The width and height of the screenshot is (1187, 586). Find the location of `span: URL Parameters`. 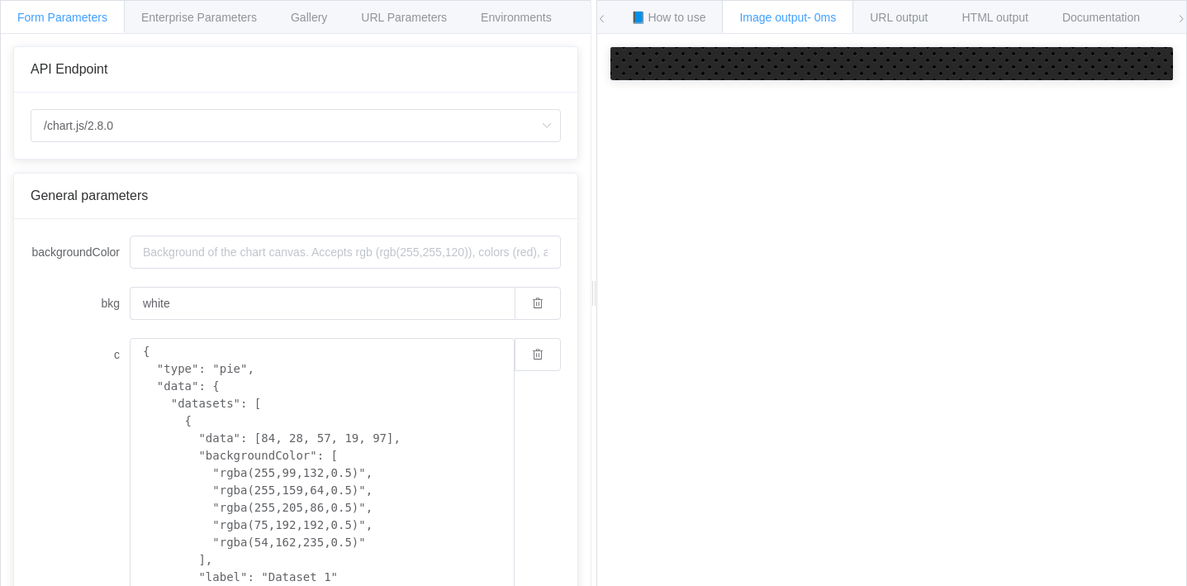

span: URL Parameters is located at coordinates (404, 17).